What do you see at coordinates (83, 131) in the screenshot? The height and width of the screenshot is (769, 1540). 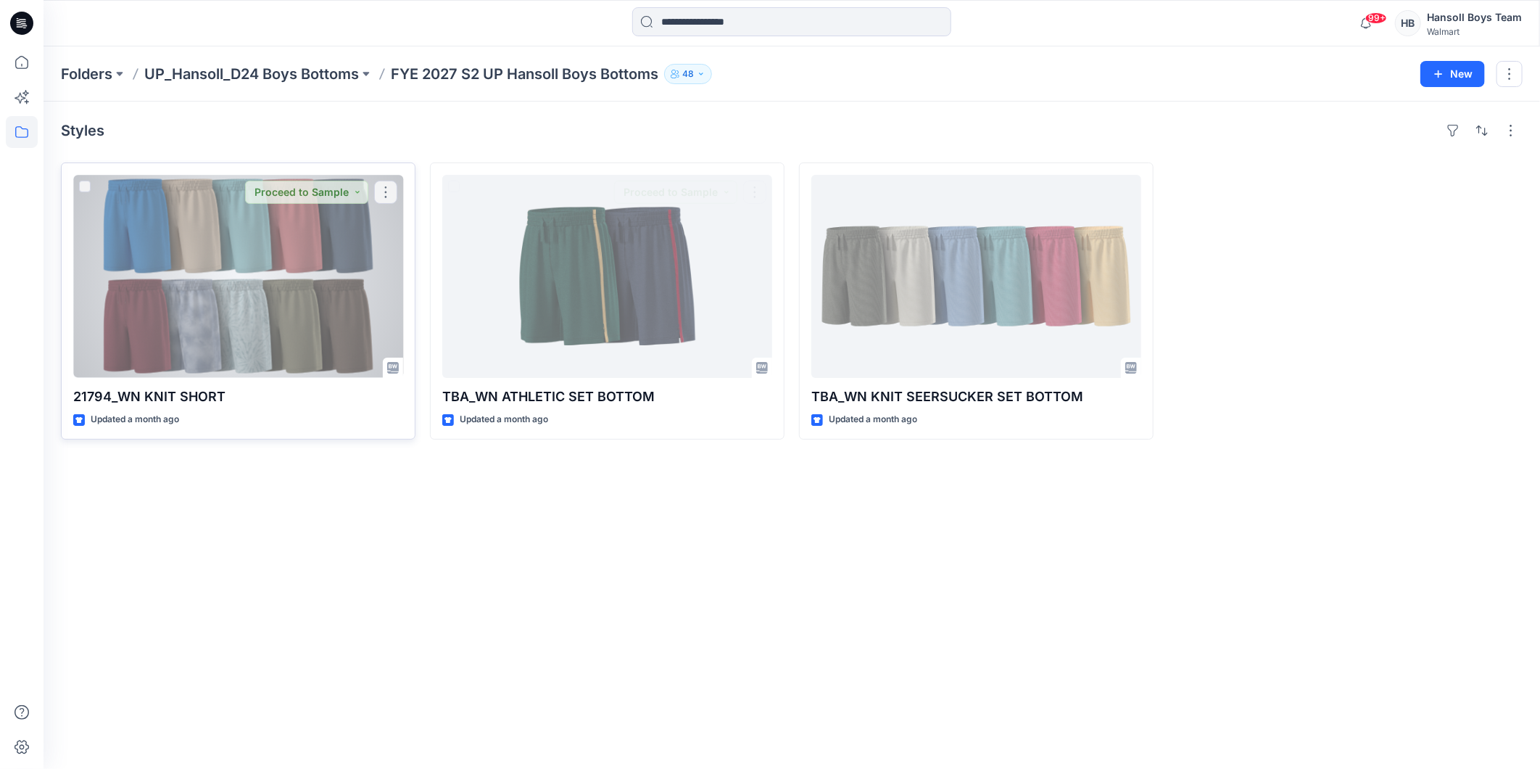 I see `h4: Styles` at bounding box center [83, 131].